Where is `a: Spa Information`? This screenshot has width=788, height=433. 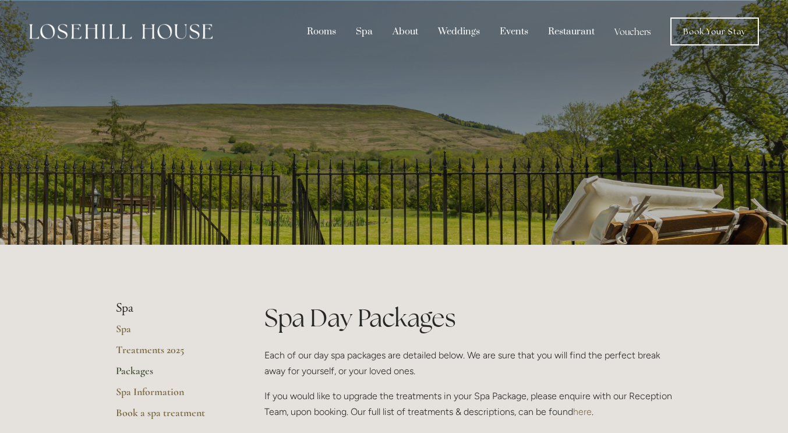
a: Spa Information is located at coordinates (171, 396).